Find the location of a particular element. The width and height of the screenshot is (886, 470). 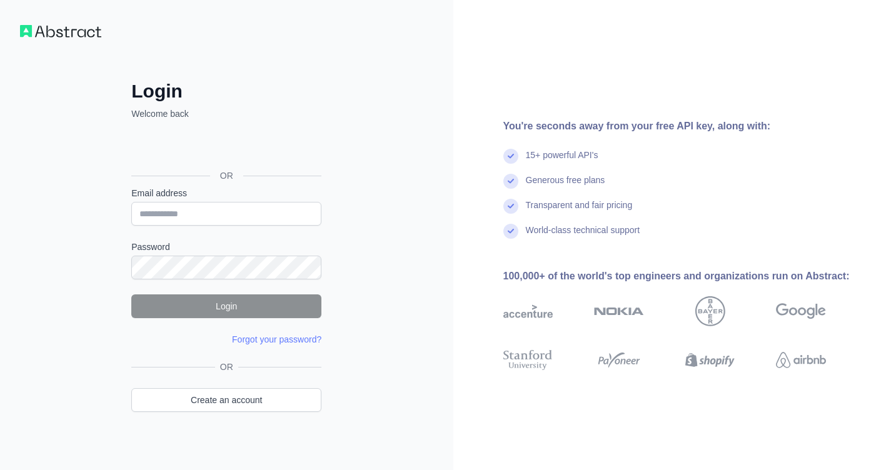

div: Transparent and fair pricing is located at coordinates (579, 211).